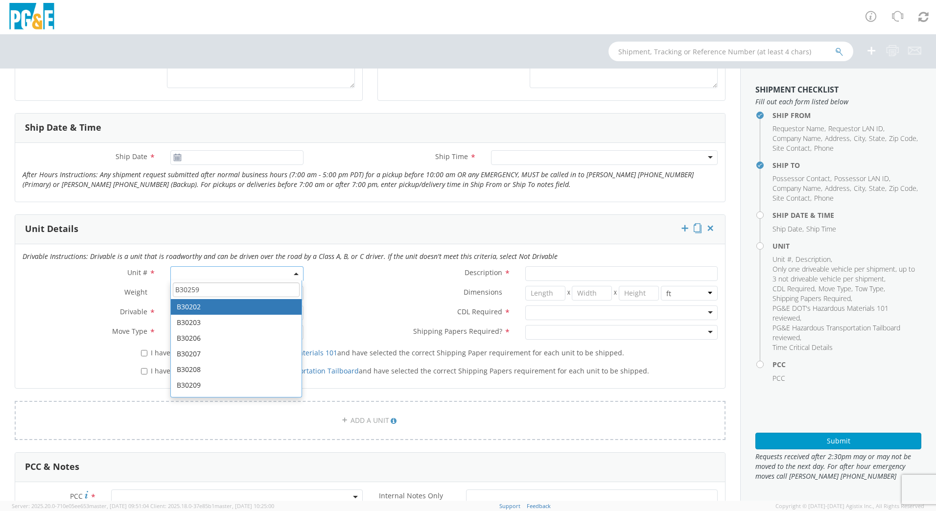 This screenshot has width=936, height=511. I want to click on li: B30202, so click(236, 307).